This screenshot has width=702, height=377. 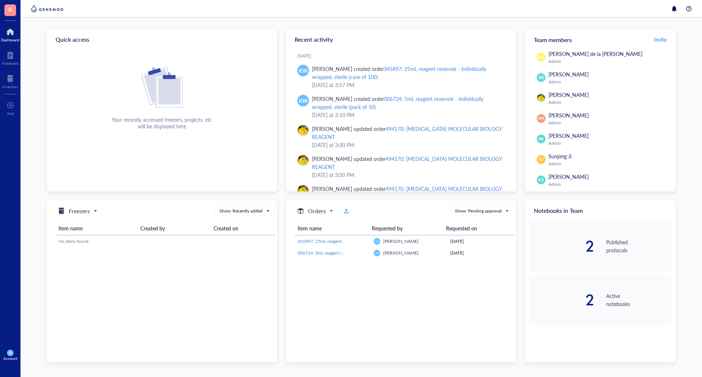 I want to click on th: Requested by, so click(x=406, y=228).